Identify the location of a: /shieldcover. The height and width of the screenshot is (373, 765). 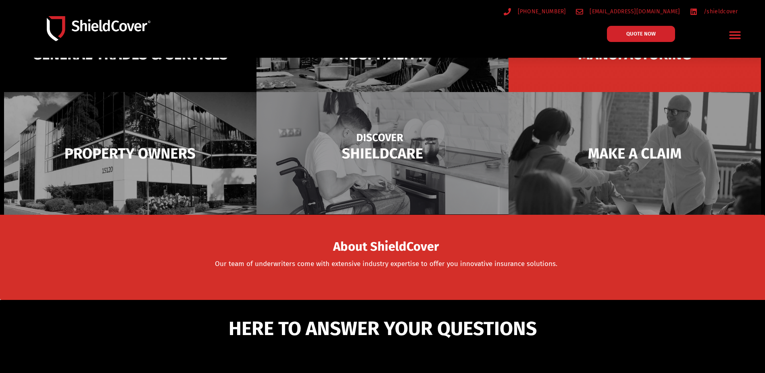
(714, 11).